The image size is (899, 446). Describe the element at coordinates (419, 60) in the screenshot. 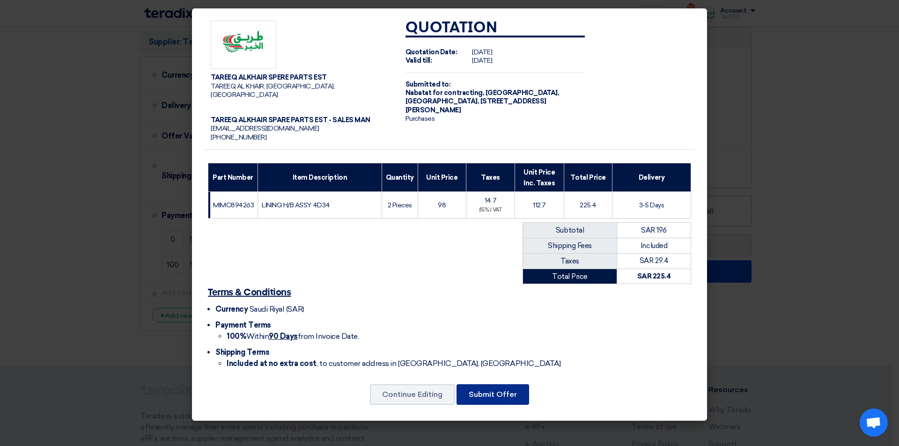

I see `font: Valid till:` at that location.